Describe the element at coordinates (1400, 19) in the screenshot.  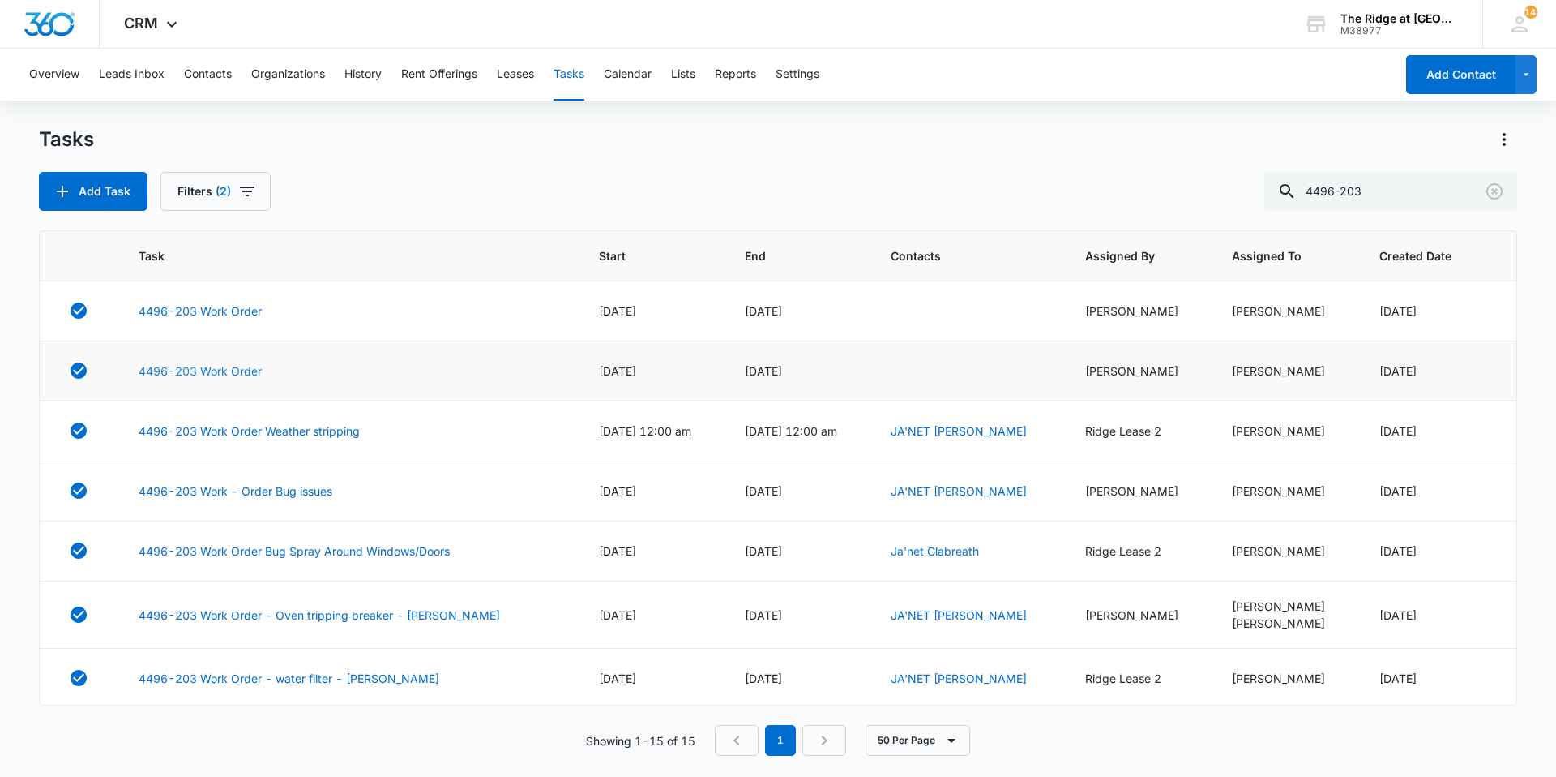
I see `div: account name` at that location.